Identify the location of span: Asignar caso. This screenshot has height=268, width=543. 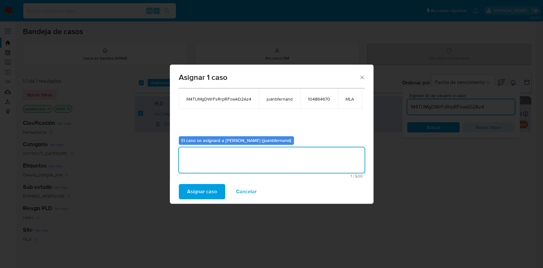
(202, 192).